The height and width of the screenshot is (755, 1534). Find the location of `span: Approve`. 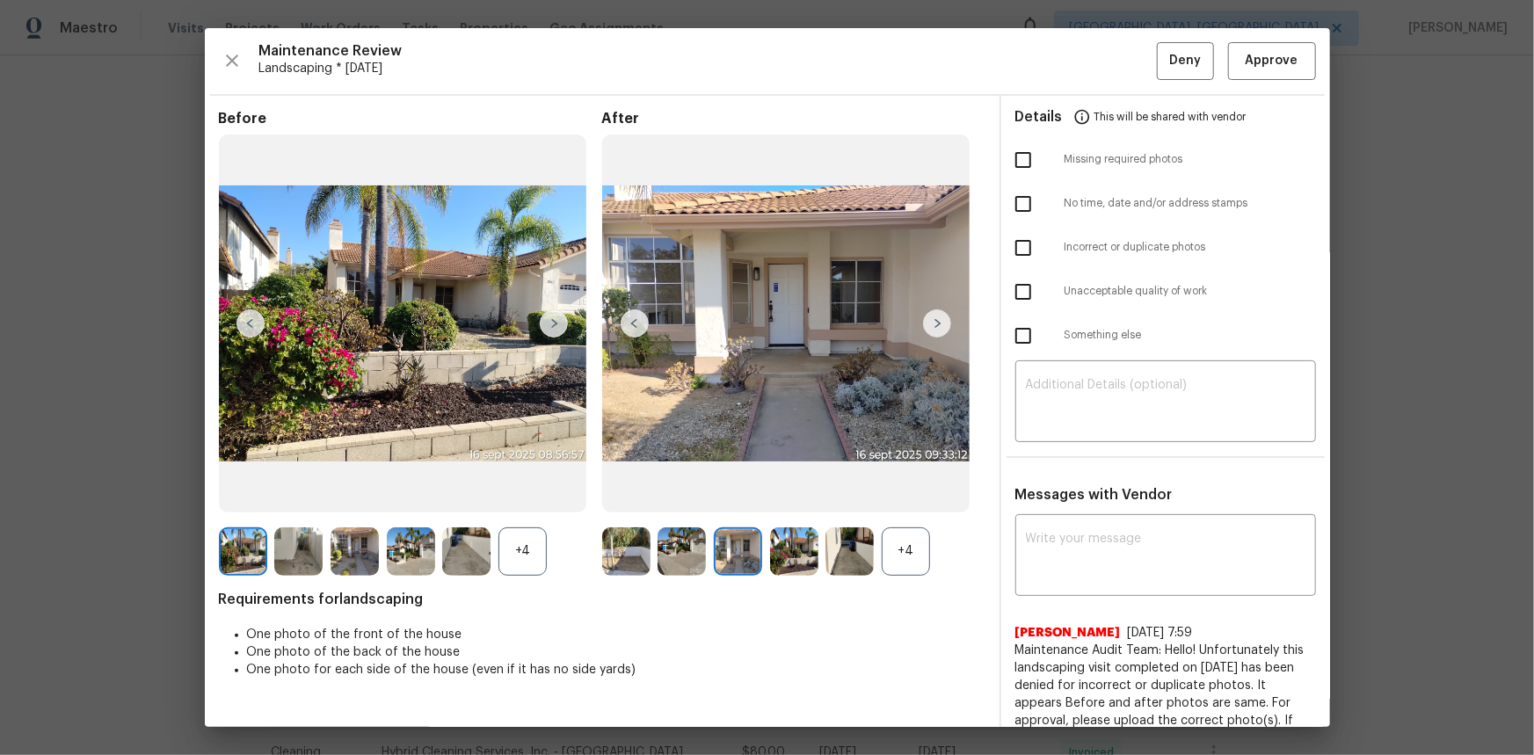

span: Approve is located at coordinates (1272, 61).